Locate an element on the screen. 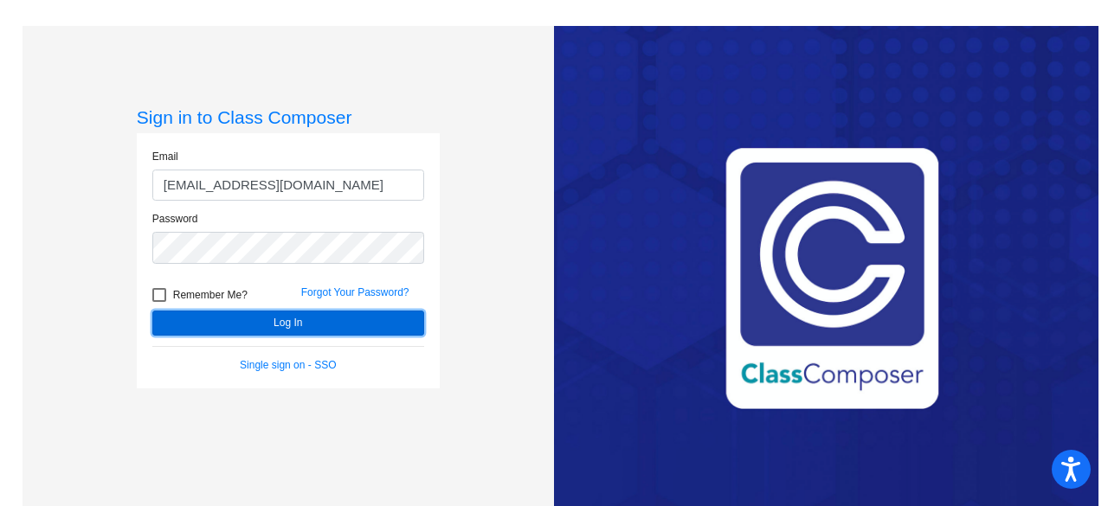  span: Remember Me? is located at coordinates (210, 295).